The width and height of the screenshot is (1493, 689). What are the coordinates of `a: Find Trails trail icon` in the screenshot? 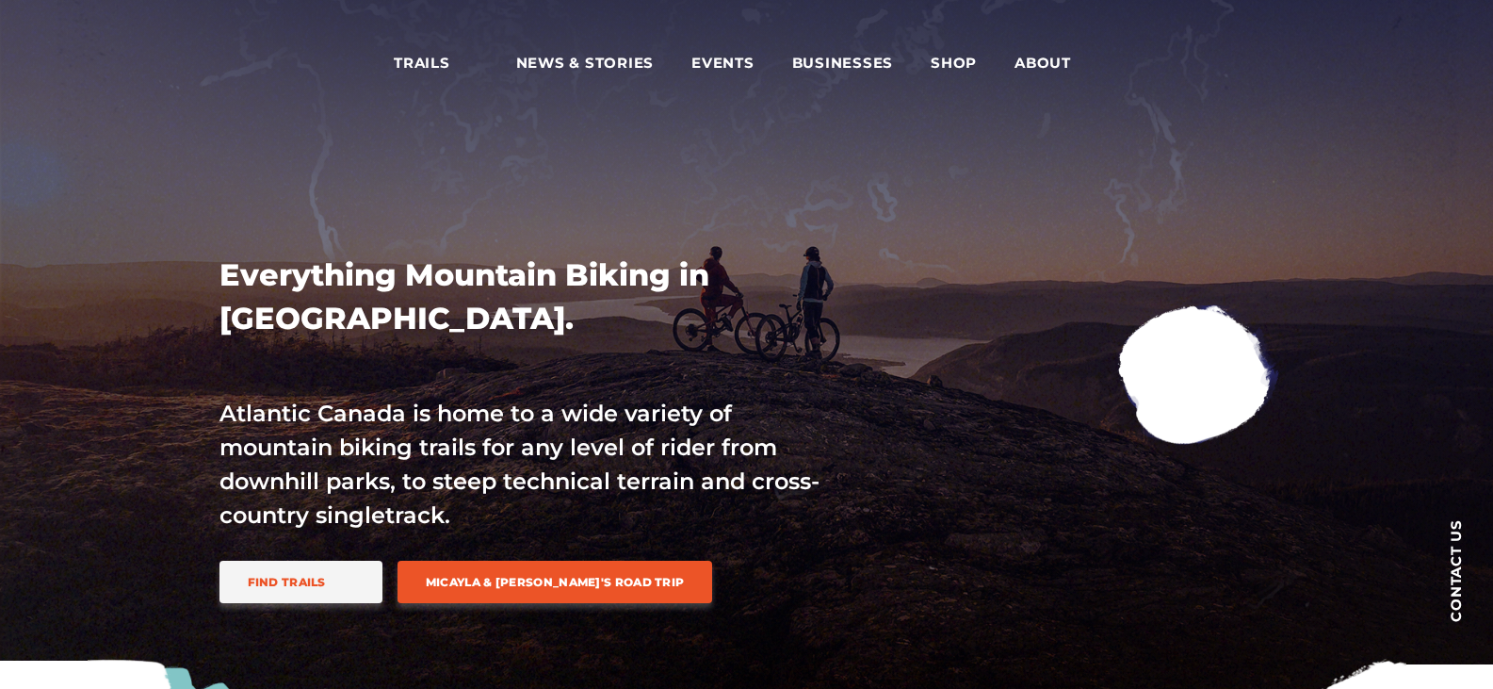 It's located at (301, 581).